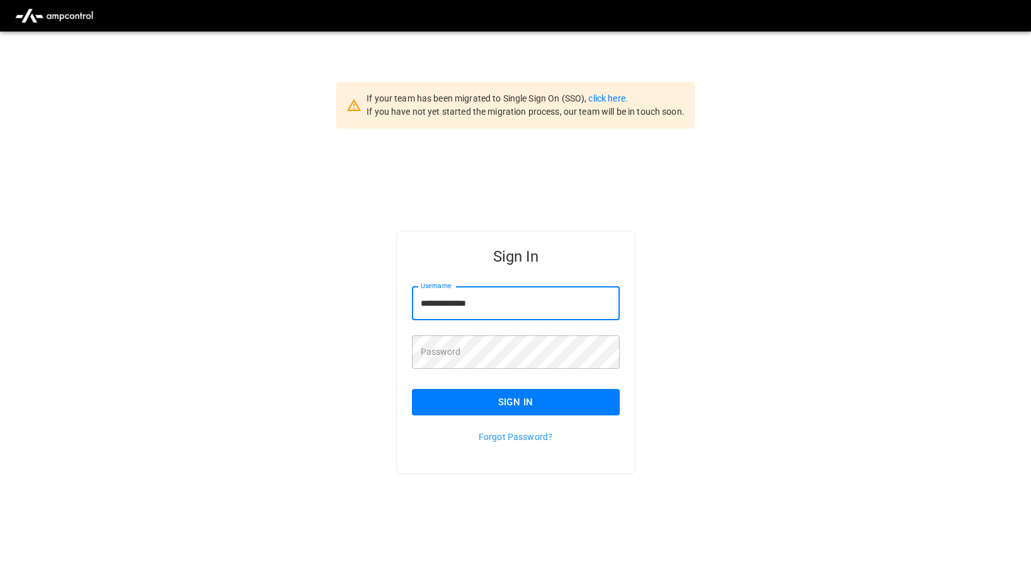  I want to click on button: Sign In, so click(516, 402).